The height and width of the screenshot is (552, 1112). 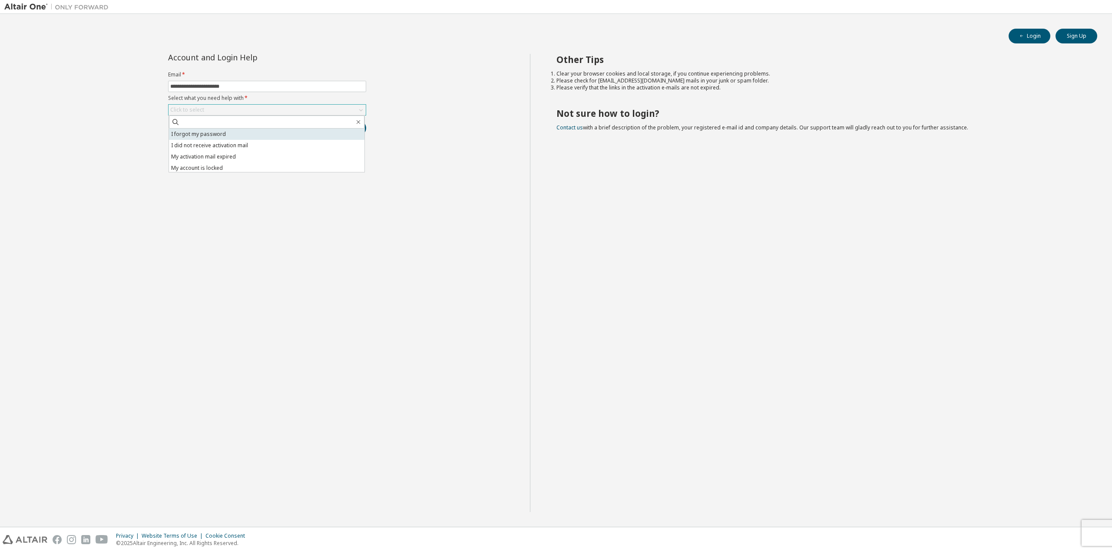 I want to click on a: Contact us, so click(x=569, y=127).